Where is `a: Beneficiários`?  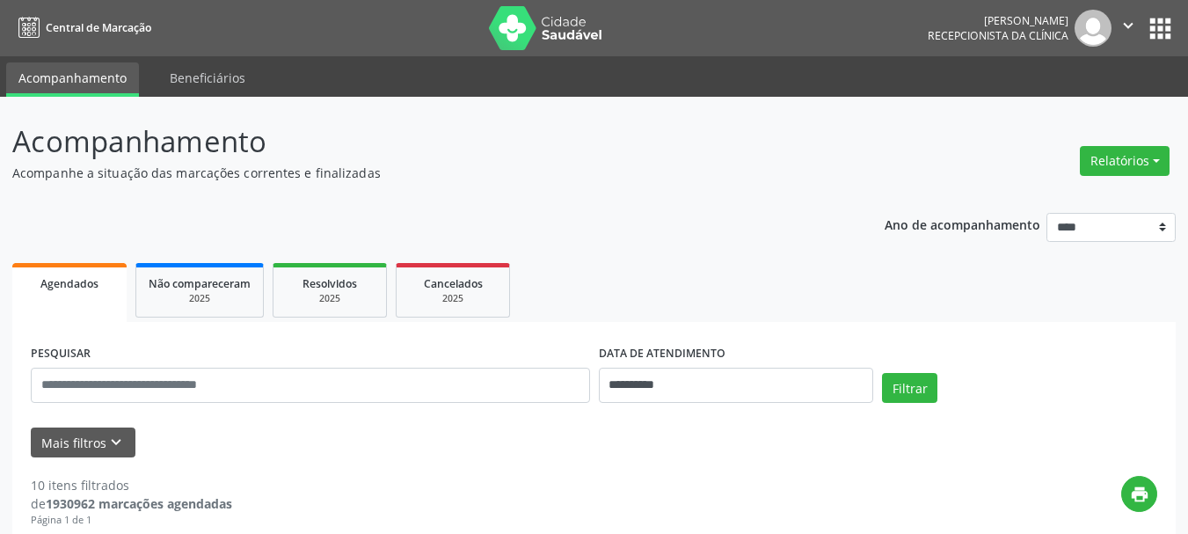
a: Beneficiários is located at coordinates (208, 77).